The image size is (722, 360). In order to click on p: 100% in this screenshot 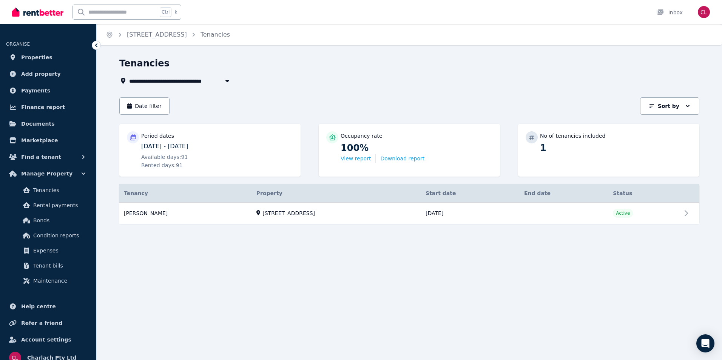, I will do `click(417, 148)`.